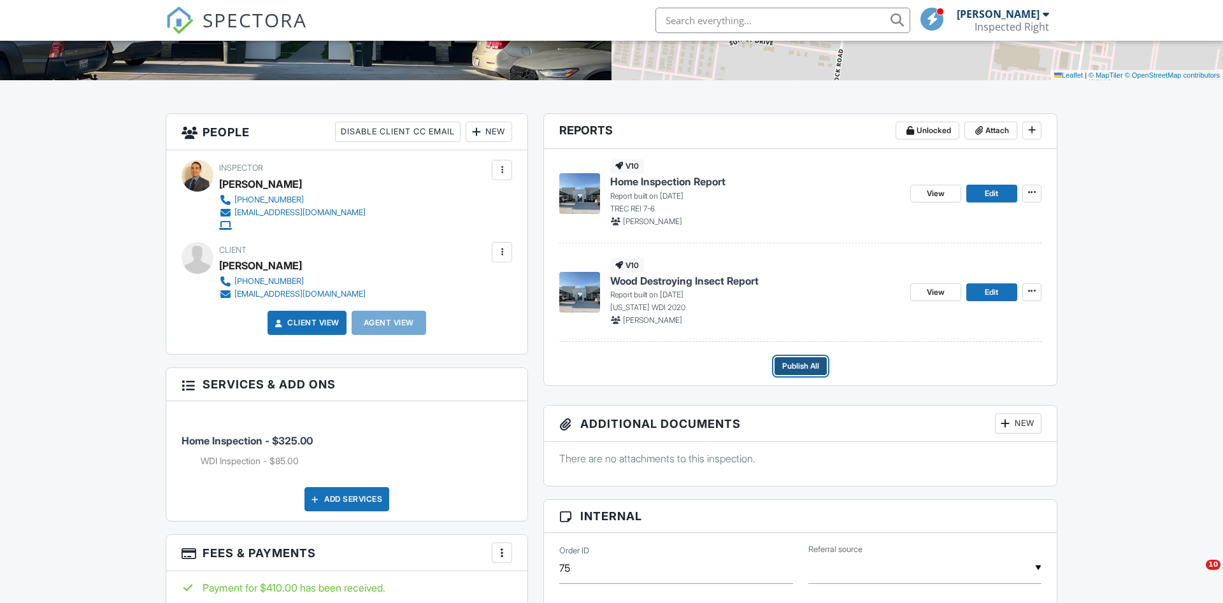 The height and width of the screenshot is (603, 1223). What do you see at coordinates (1213, 565) in the screenshot?
I see `span: 10` at bounding box center [1213, 565].